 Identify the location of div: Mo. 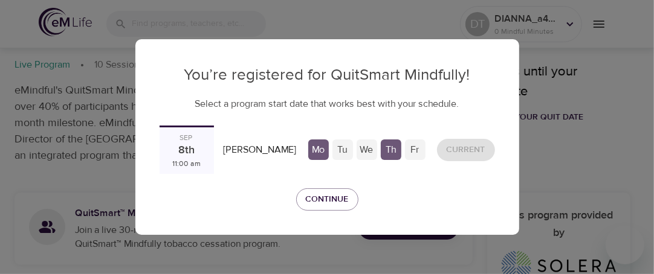
(319, 150).